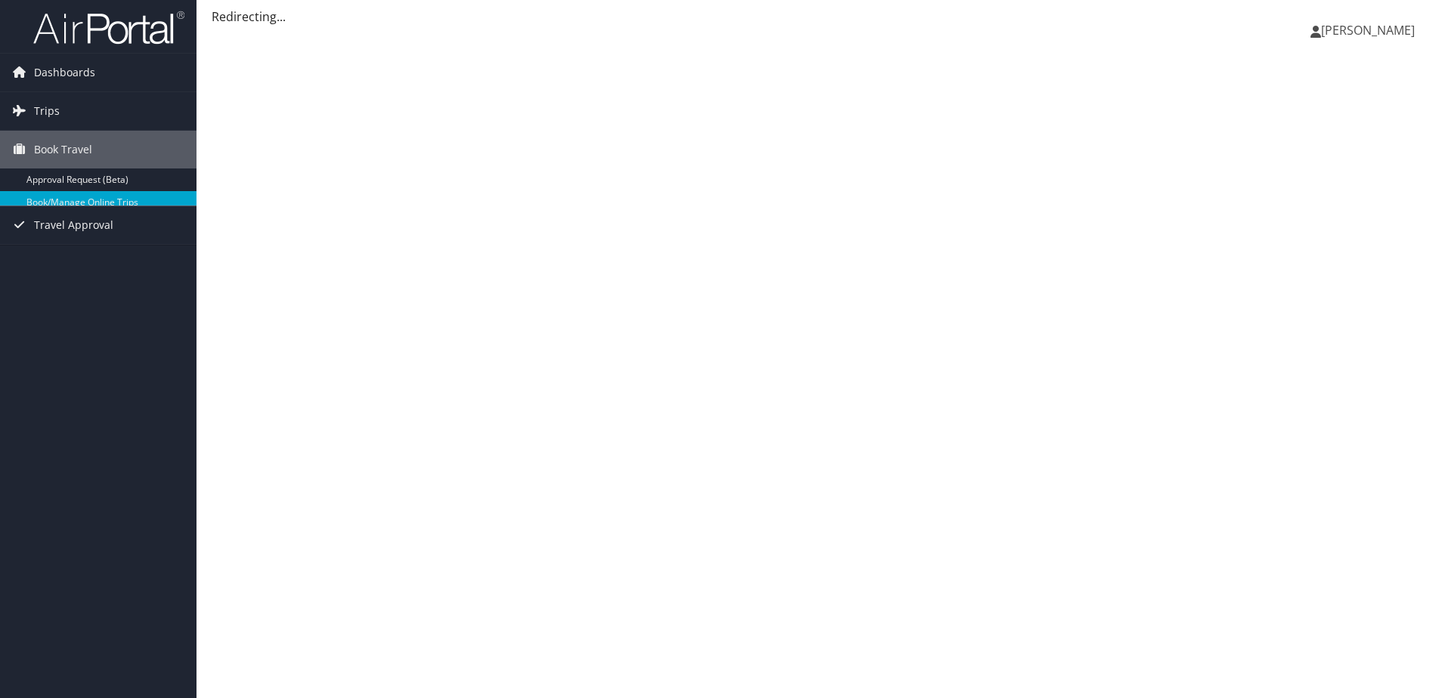 This screenshot has width=1445, height=698. What do you see at coordinates (73, 225) in the screenshot?
I see `span: Travel Approval` at bounding box center [73, 225].